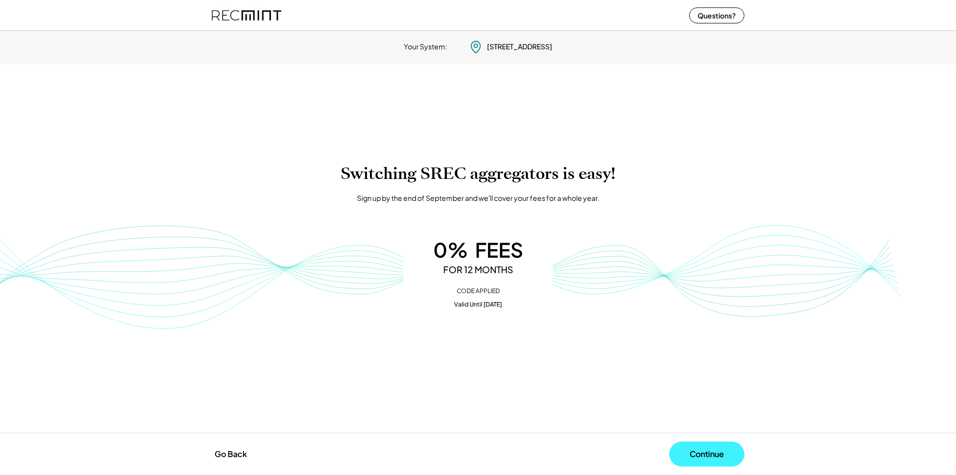  What do you see at coordinates (478, 250) in the screenshot?
I see `div: 0% FEES` at bounding box center [478, 250].